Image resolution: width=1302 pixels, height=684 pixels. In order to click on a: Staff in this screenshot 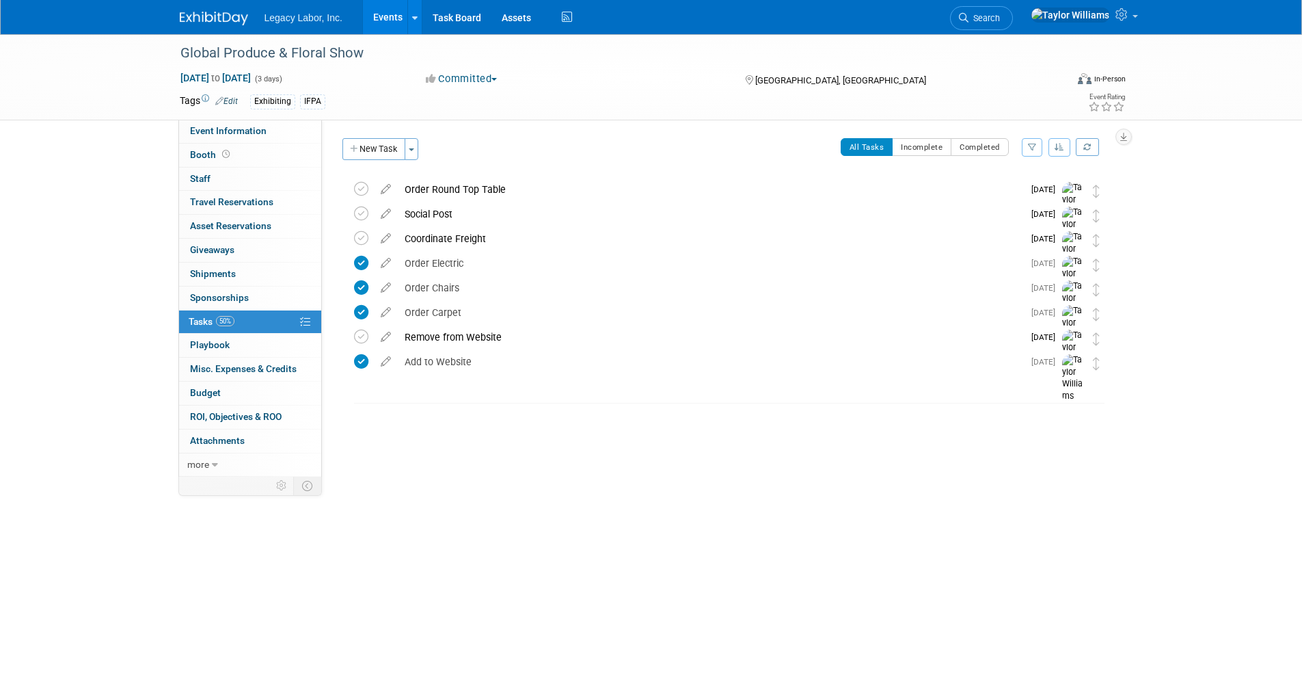, I will do `click(250, 179)`.